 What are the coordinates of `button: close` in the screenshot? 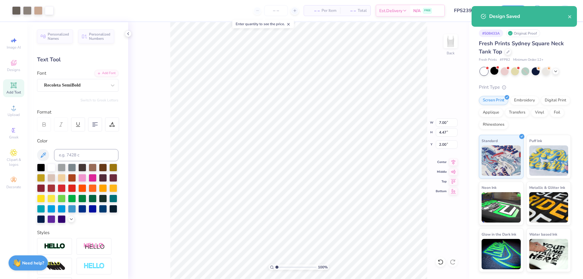 It's located at (570, 16).